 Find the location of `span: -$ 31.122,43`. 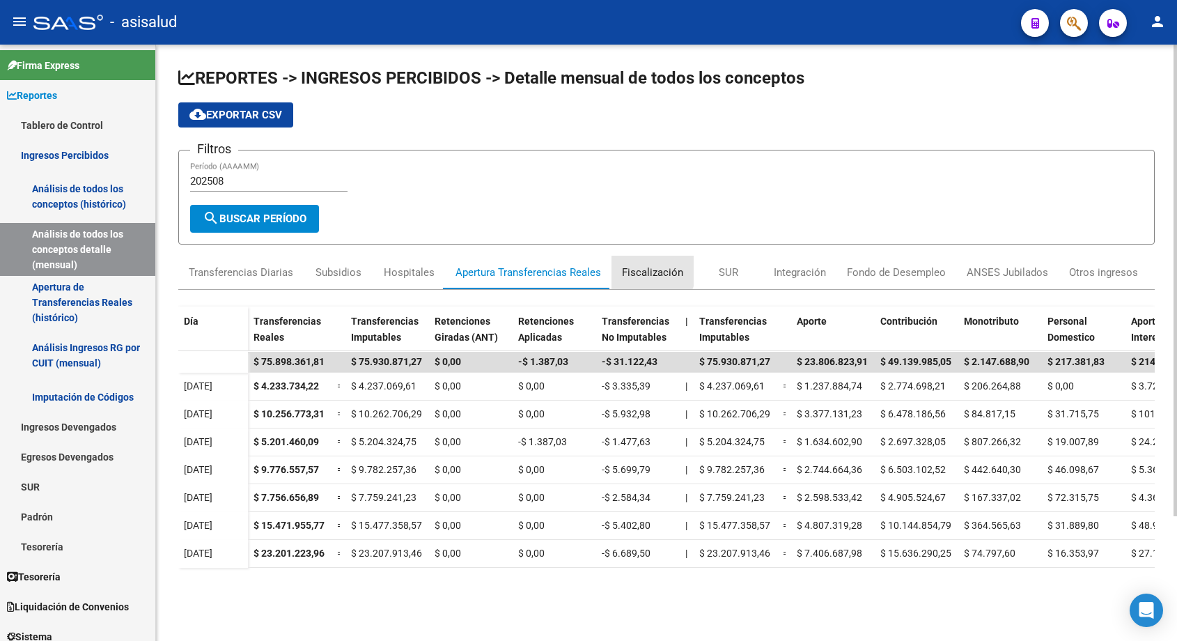

span: -$ 31.122,43 is located at coordinates (630, 362).